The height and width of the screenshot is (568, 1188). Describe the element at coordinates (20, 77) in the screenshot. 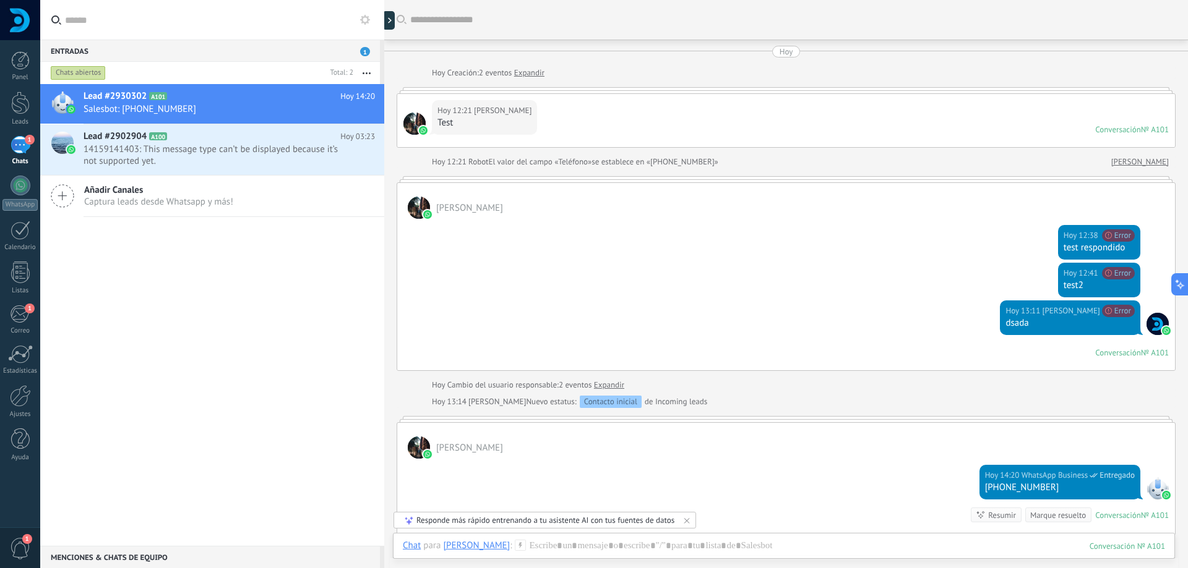

I see `div: Panel` at that location.